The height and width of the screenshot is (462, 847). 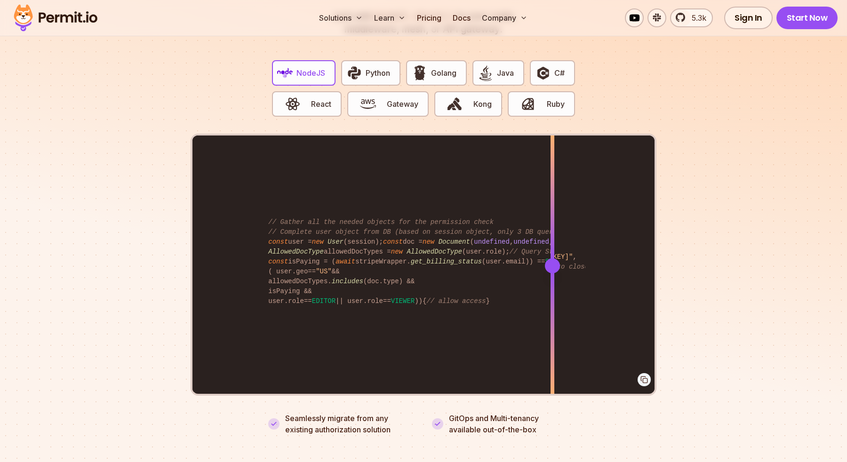 I want to click on span: // allow access, so click(x=456, y=301).